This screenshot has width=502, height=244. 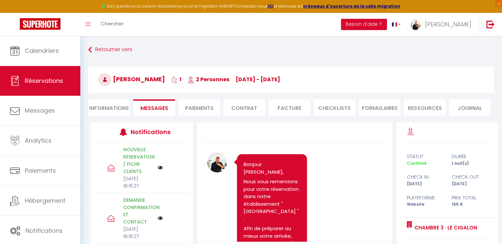 What do you see at coordinates (470, 107) in the screenshot?
I see `li: Journal` at bounding box center [470, 107].